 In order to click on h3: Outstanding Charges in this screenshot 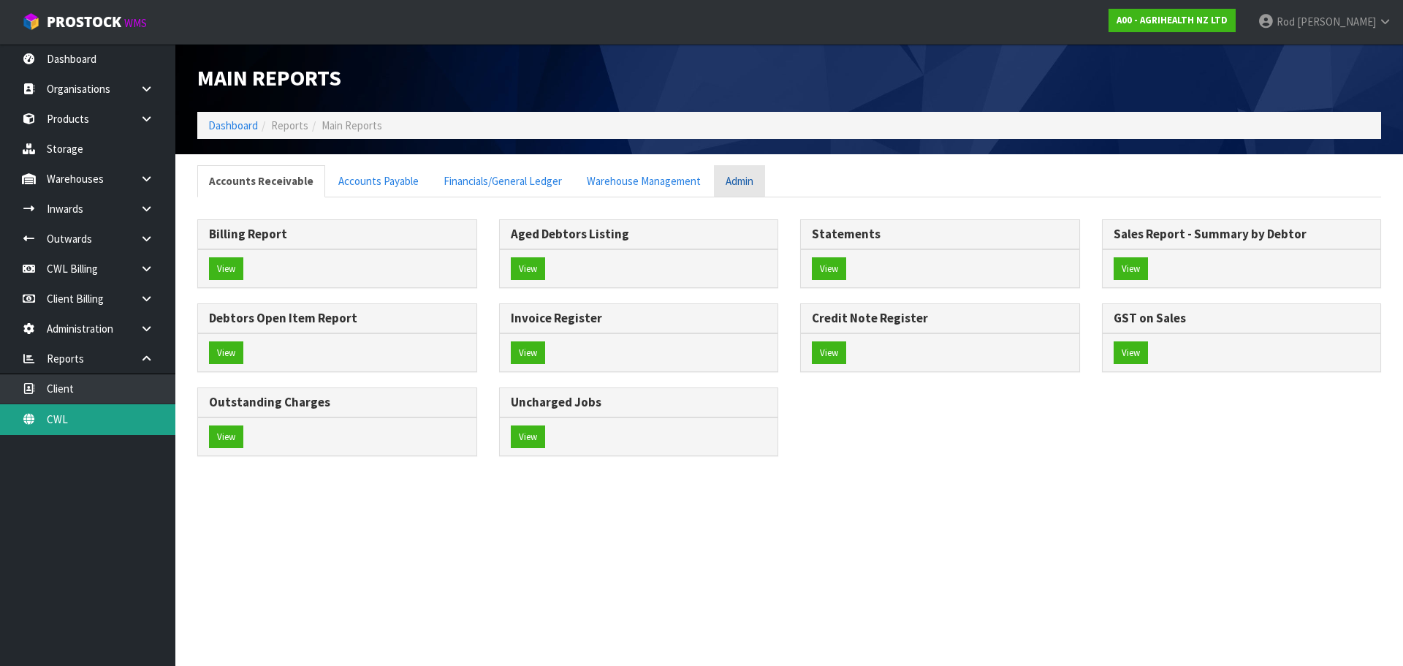, I will do `click(337, 402)`.